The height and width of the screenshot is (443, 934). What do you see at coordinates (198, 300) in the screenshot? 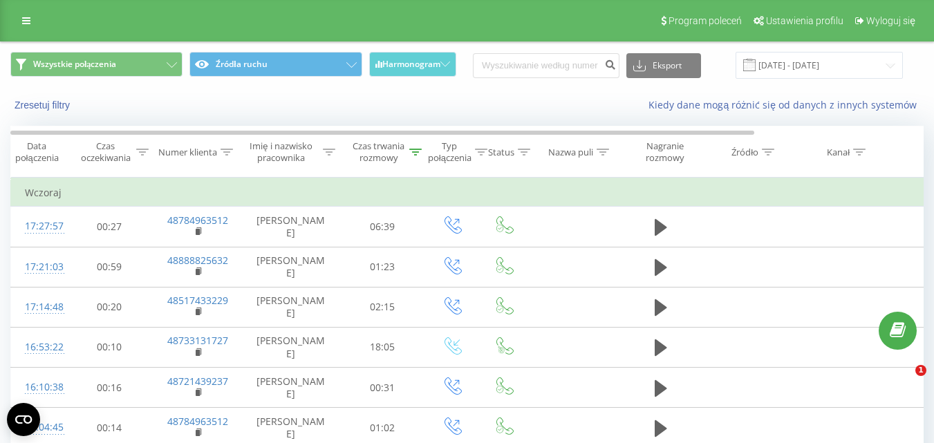
I see `a: 48517433229` at bounding box center [198, 300].